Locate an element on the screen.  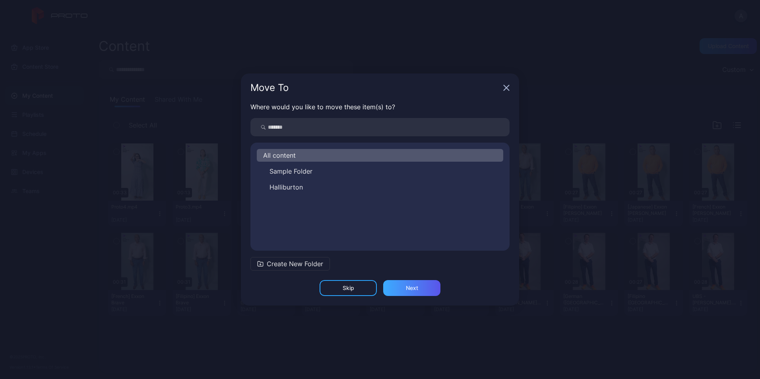
button: Next is located at coordinates (412, 288).